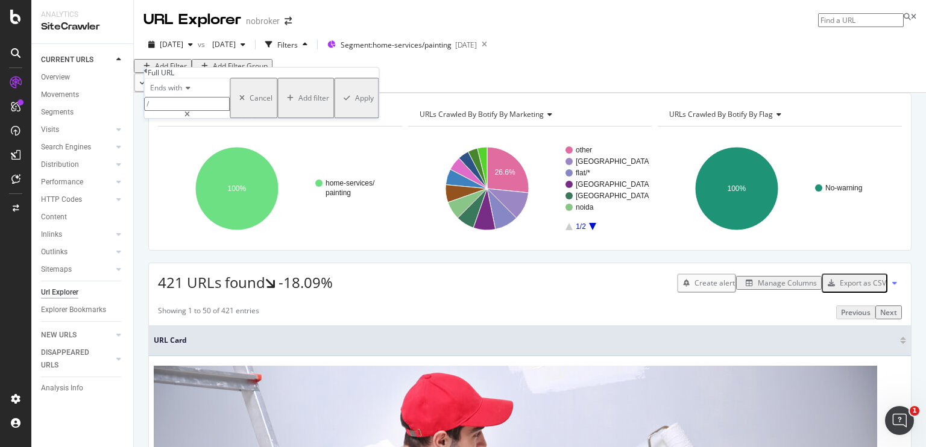 The image size is (926, 447). I want to click on button: Filters, so click(286, 45).